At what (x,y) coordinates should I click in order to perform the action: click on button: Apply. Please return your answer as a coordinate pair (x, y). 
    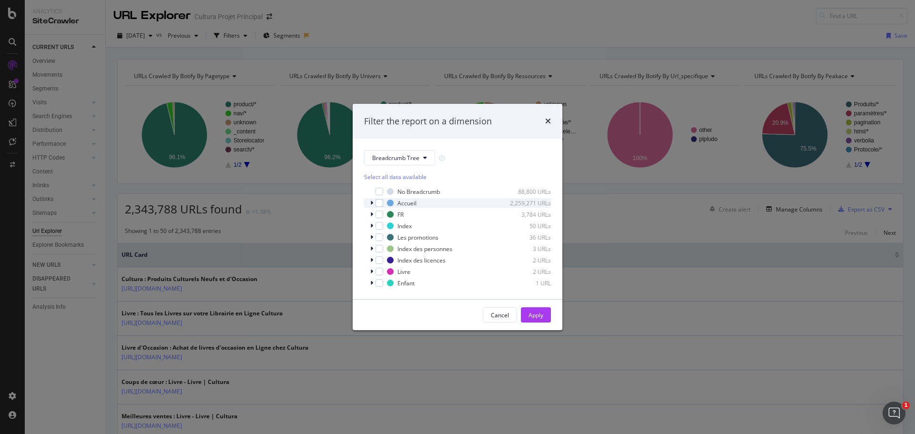
    Looking at the image, I should click on (536, 315).